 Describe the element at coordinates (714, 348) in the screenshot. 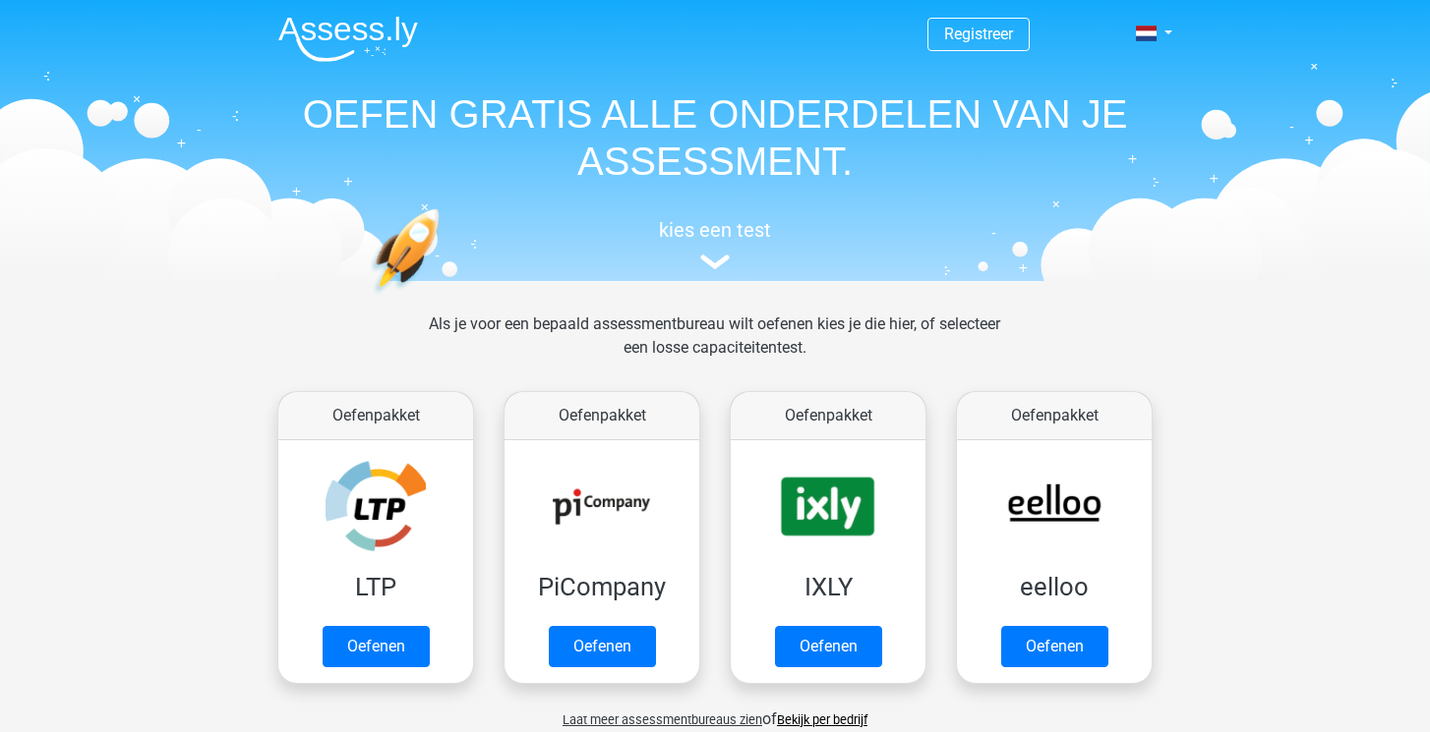

I see `div: Als je voor een bepaald assessmentbureau wilt oefenen kies je die hier, of selecteer een losse ca...` at that location.